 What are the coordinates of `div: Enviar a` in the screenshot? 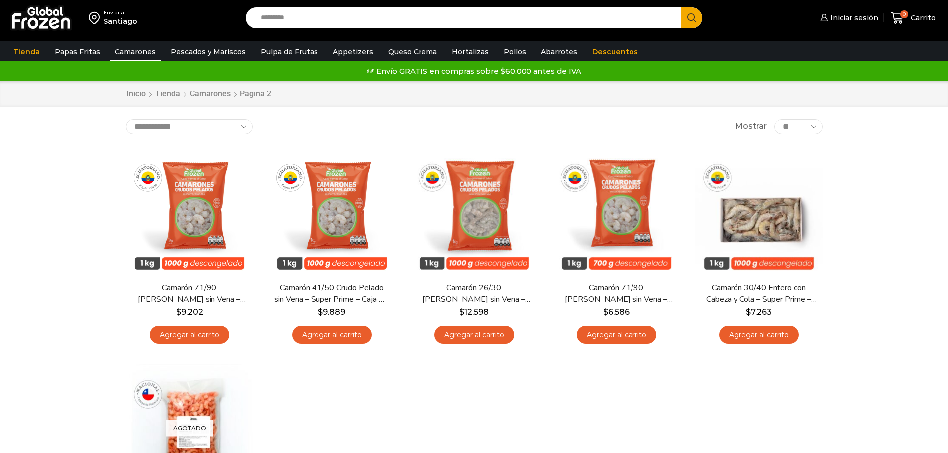 It's located at (120, 13).